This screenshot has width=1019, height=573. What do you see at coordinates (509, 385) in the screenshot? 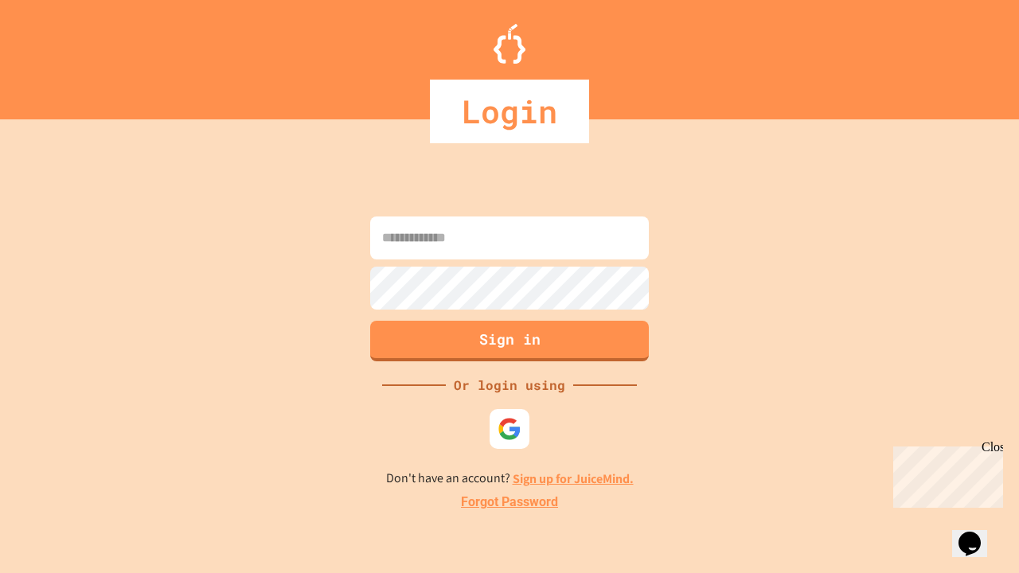
I see `div: Or login using` at bounding box center [509, 385].